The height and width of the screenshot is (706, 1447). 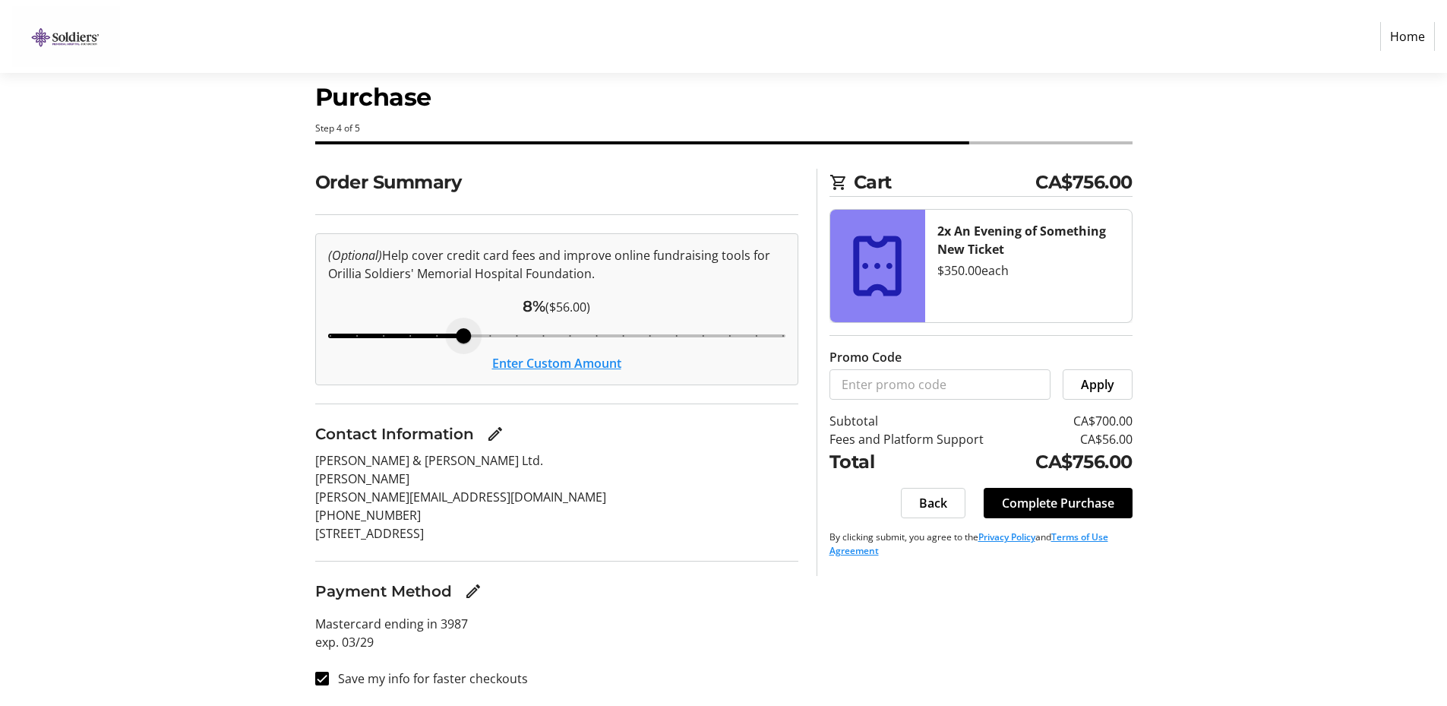 What do you see at coordinates (1058, 503) in the screenshot?
I see `span: Complete Purchase` at bounding box center [1058, 503].